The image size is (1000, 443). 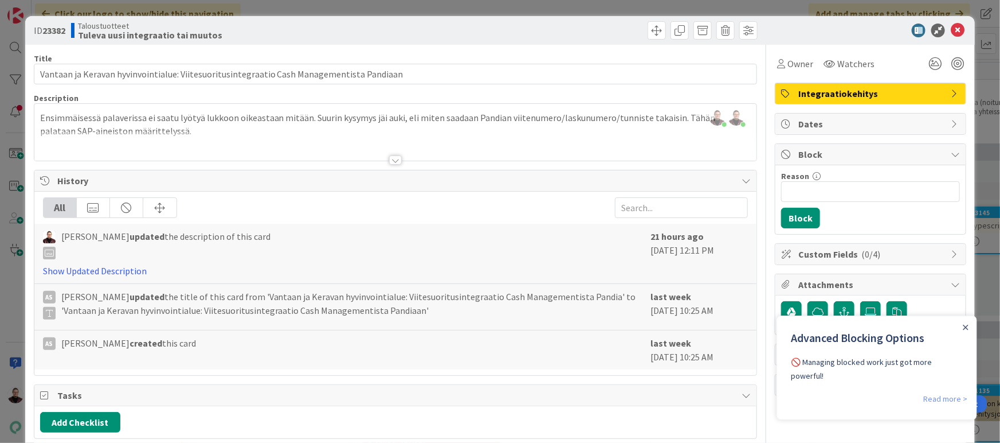 What do you see at coordinates (396, 124) in the screenshot?
I see `p: Ensimmäisessä palaverissa ei saatu lyötyä lukkoon oikeastaan mitään. Suurin kysymys jäi auki, eli...` at bounding box center [396, 124].